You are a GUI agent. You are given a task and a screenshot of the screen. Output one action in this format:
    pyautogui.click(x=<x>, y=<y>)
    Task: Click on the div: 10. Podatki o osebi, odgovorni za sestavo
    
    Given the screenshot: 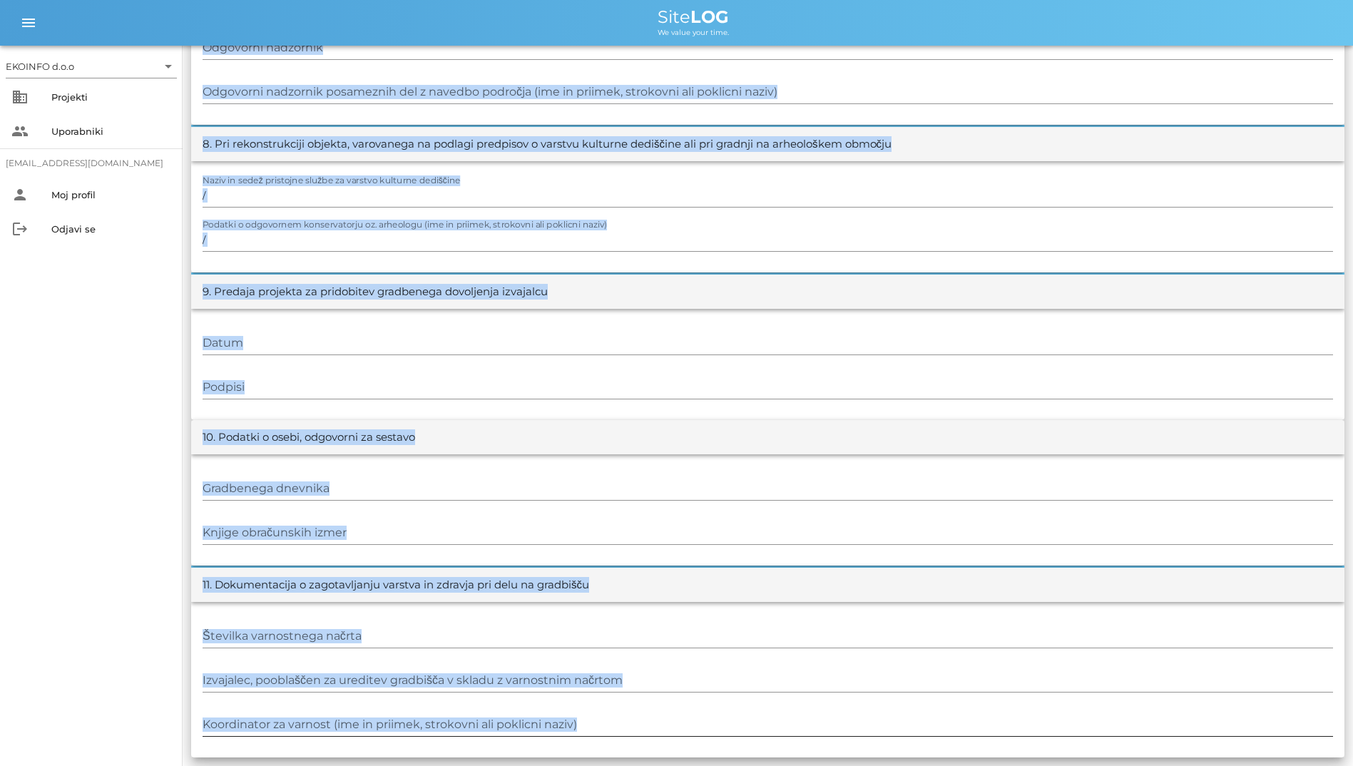 What is the action you would take?
    pyautogui.click(x=309, y=437)
    